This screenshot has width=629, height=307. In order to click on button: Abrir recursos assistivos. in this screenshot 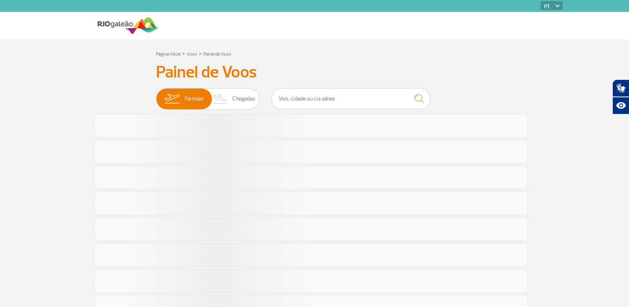, I will do `click(620, 106)`.